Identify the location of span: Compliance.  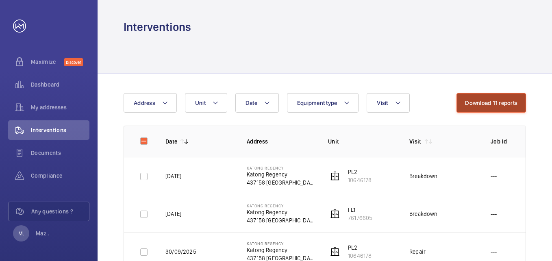
(60, 175).